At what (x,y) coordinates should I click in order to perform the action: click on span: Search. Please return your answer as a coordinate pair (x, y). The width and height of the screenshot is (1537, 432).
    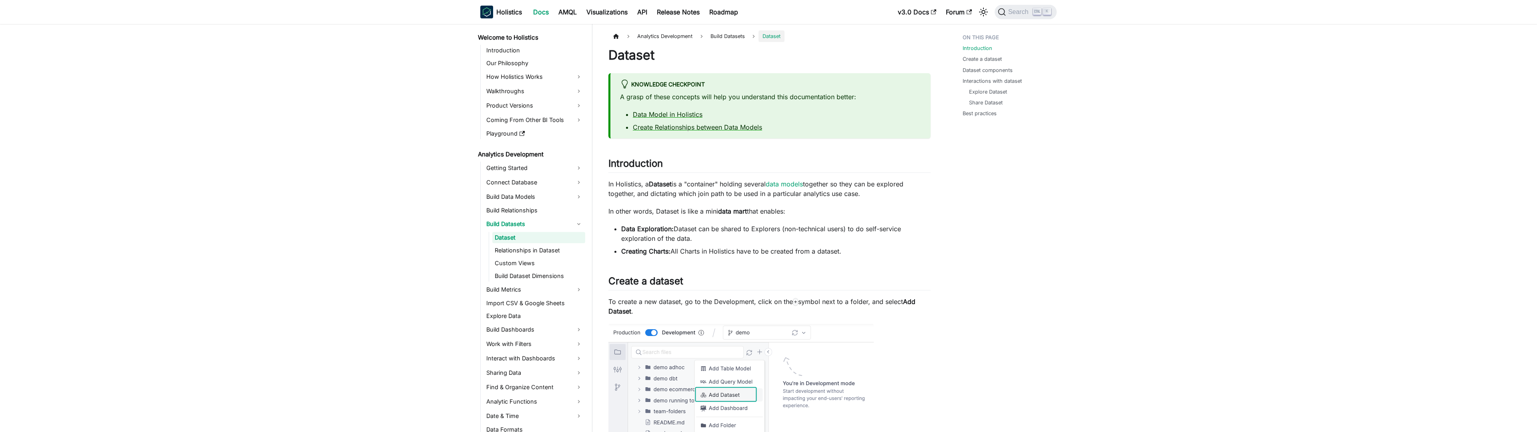
    Looking at the image, I should click on (1019, 12).